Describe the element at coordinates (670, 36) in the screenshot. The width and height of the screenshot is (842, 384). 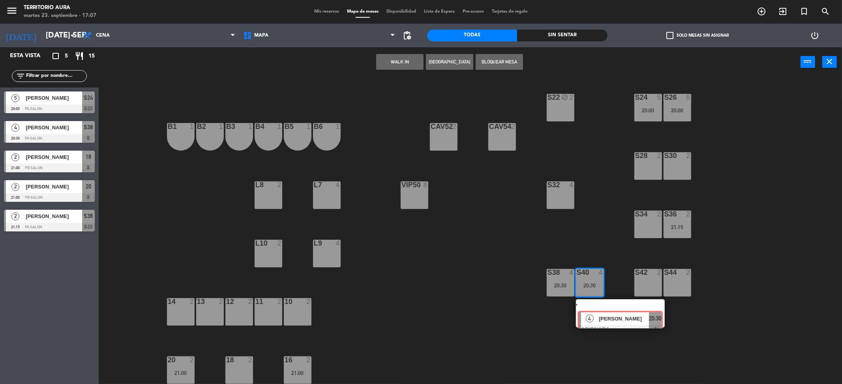
I see `span: check_box_outline_blank` at that location.